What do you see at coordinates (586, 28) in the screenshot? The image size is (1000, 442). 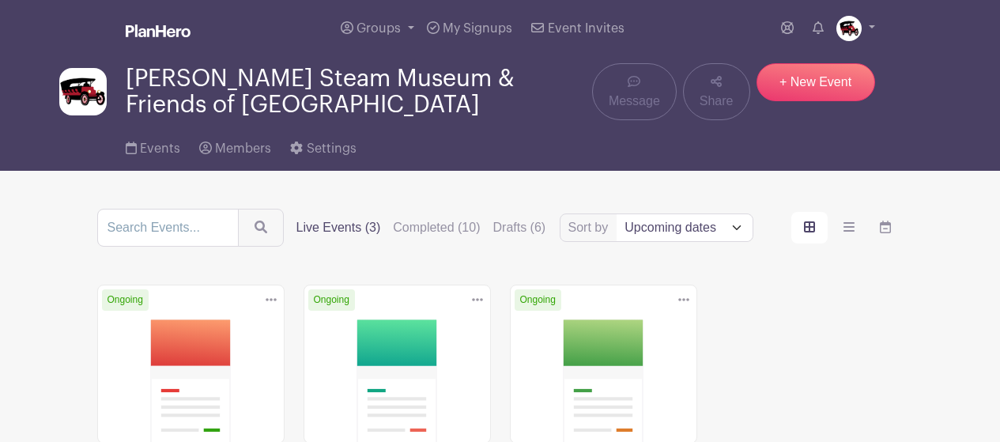 I see `span: Event Invites` at bounding box center [586, 28].